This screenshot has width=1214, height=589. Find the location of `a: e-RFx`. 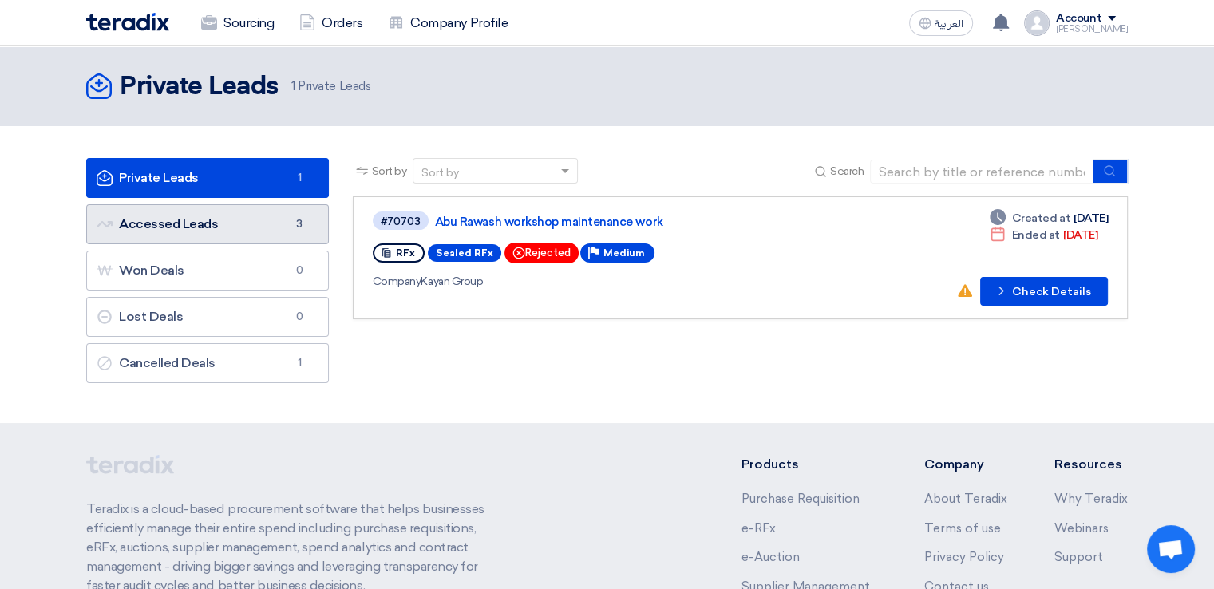

a: e-RFx is located at coordinates (758, 528).